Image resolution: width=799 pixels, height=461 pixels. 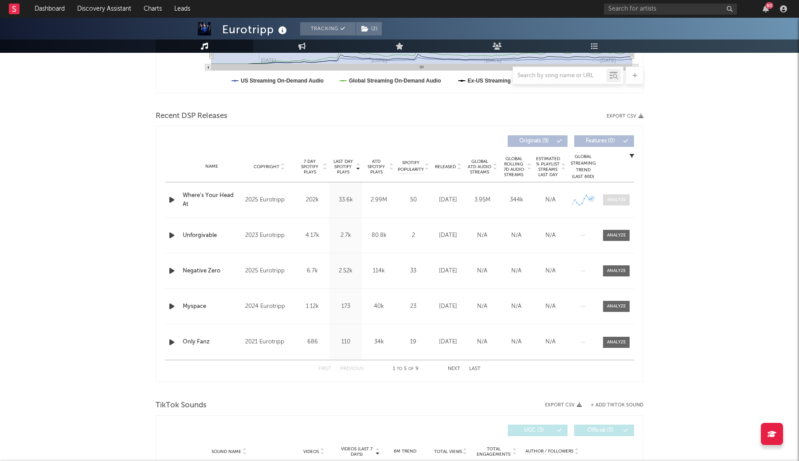 I want to click on div: 50, so click(x=413, y=200).